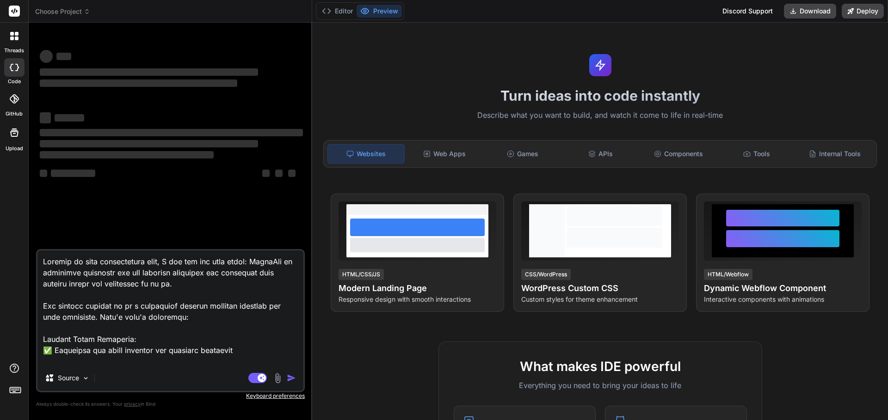 The height and width of the screenshot is (420, 888). What do you see at coordinates (366, 154) in the screenshot?
I see `div: Websites` at bounding box center [366, 154].